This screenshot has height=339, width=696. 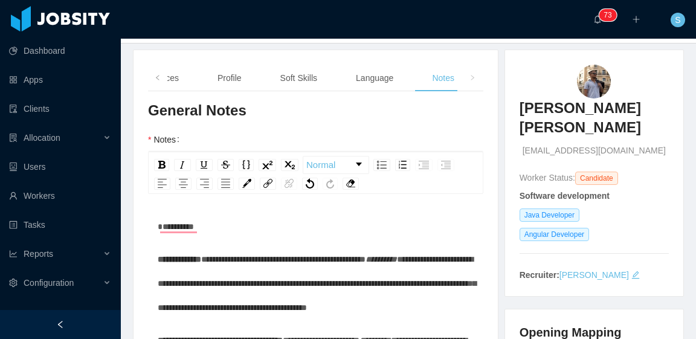 I want to click on div: Subscript, so click(x=289, y=165).